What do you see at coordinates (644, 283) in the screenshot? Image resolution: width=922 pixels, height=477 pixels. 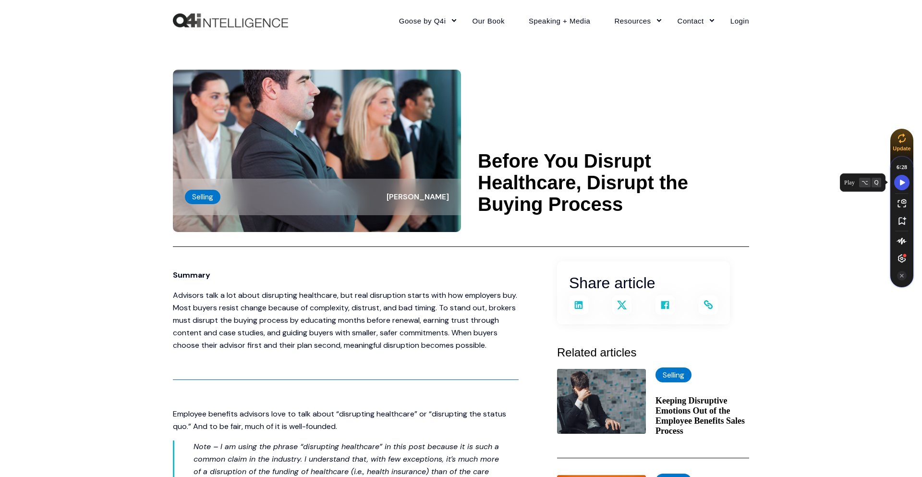 I see `h2: Share article` at bounding box center [644, 283].